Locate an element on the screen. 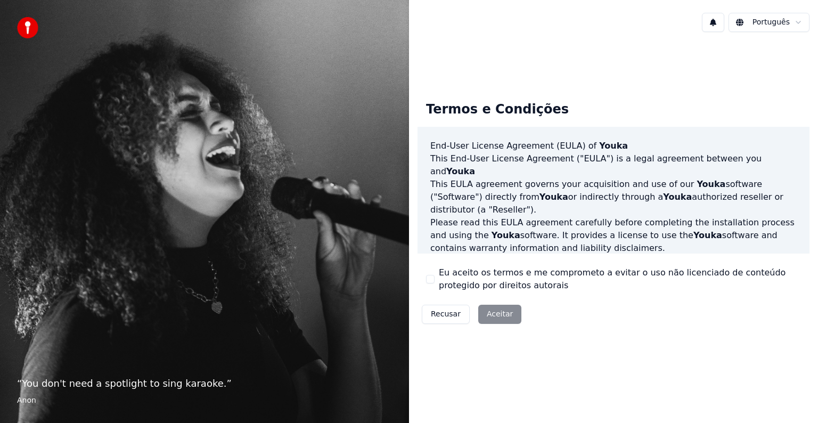 Image resolution: width=818 pixels, height=423 pixels. img: youka is located at coordinates (28, 28).